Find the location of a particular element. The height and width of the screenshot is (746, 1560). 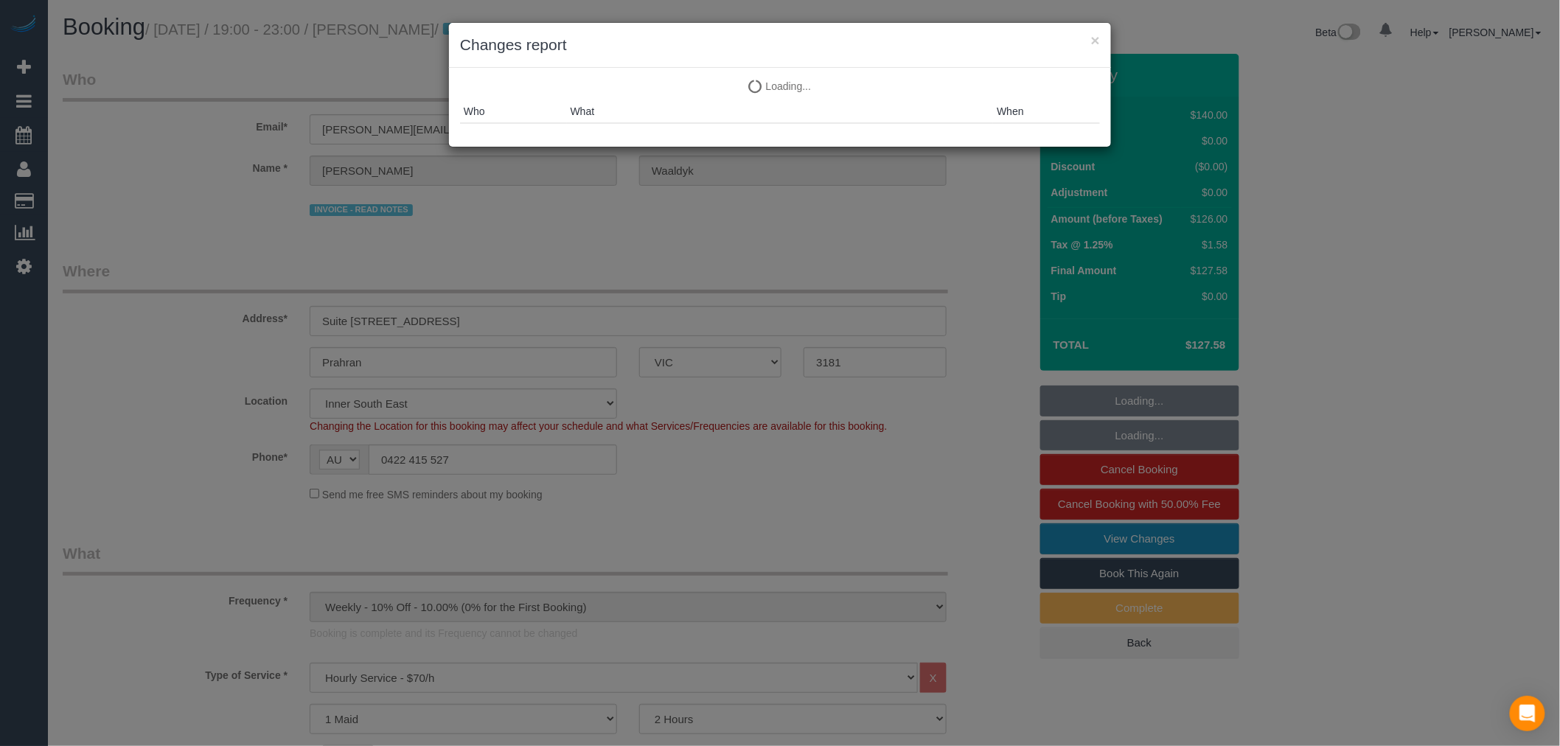

th: What is located at coordinates (780, 111).